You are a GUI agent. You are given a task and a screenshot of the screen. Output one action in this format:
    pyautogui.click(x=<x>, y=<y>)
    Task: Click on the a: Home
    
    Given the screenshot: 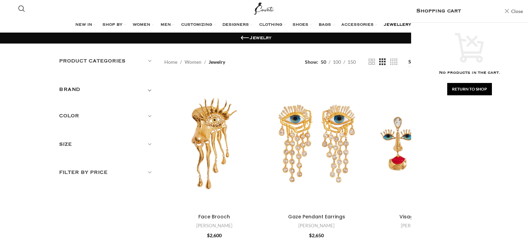 What is the action you would take?
    pyautogui.click(x=171, y=62)
    